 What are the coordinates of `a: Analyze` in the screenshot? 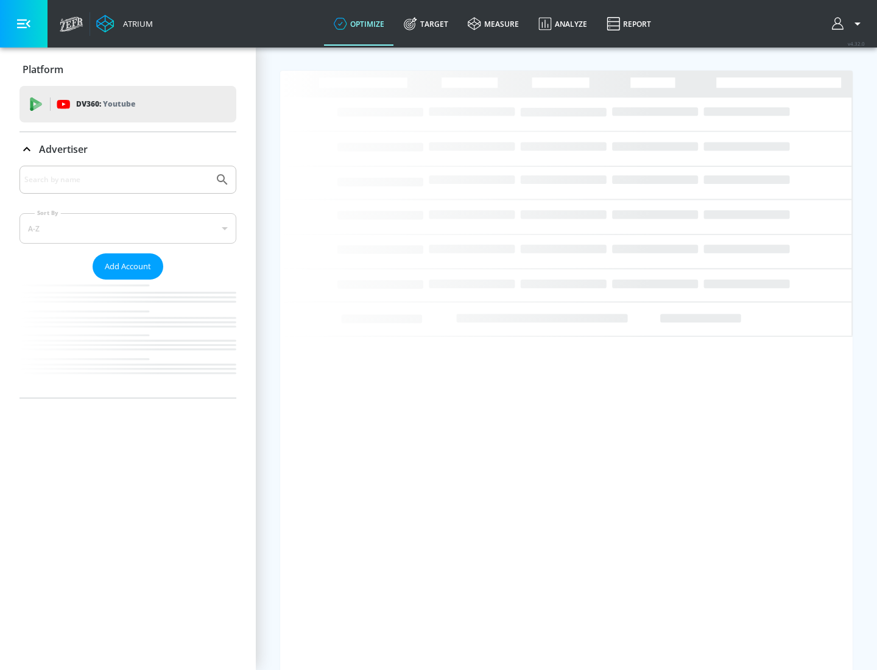 It's located at (563, 24).